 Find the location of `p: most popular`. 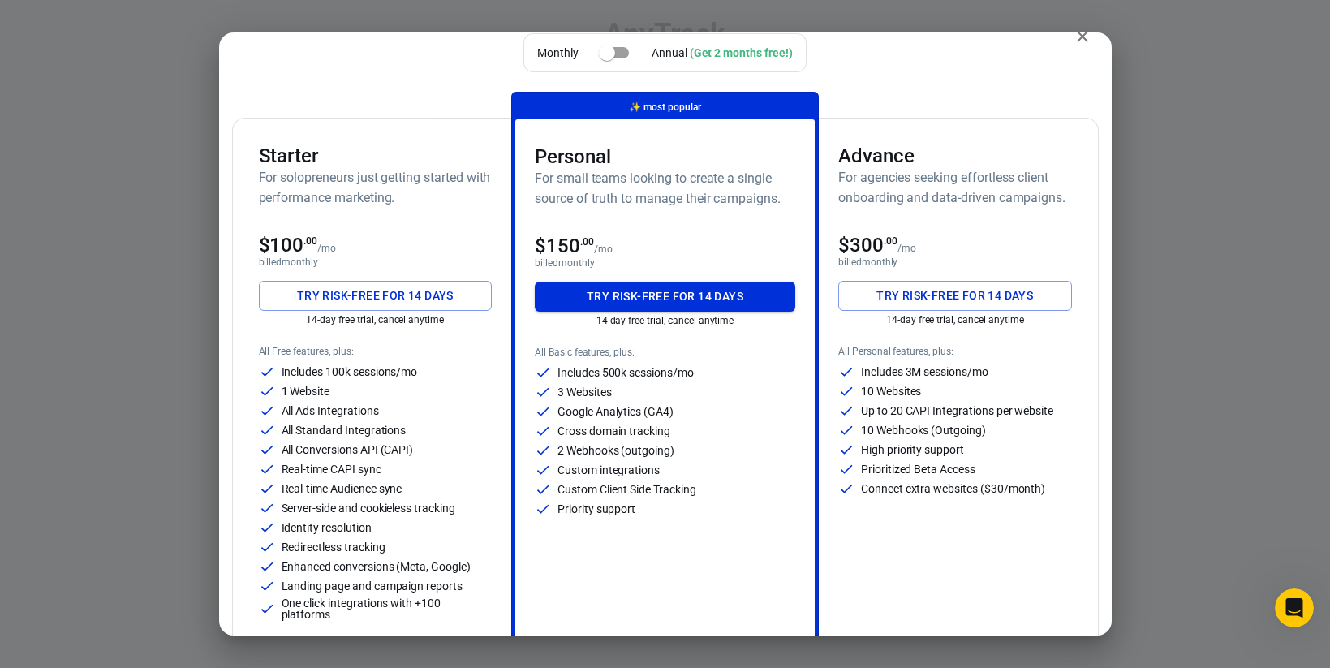

p: most popular is located at coordinates (665, 107).